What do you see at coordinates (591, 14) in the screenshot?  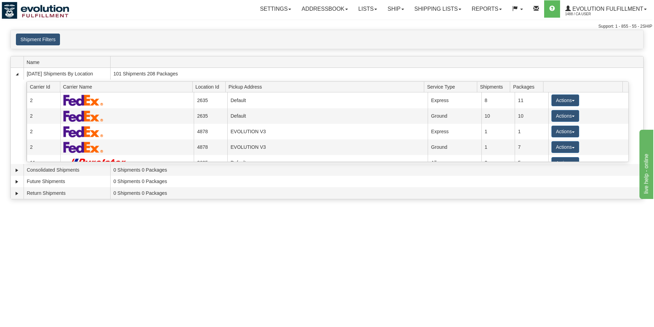 I see `span: 1488 / CA User` at bounding box center [591, 14].